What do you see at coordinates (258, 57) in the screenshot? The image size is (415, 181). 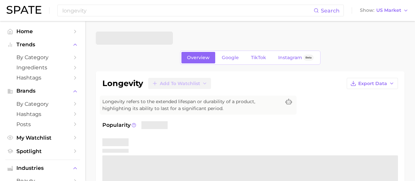 I see `a: TikTok` at bounding box center [258, 57].